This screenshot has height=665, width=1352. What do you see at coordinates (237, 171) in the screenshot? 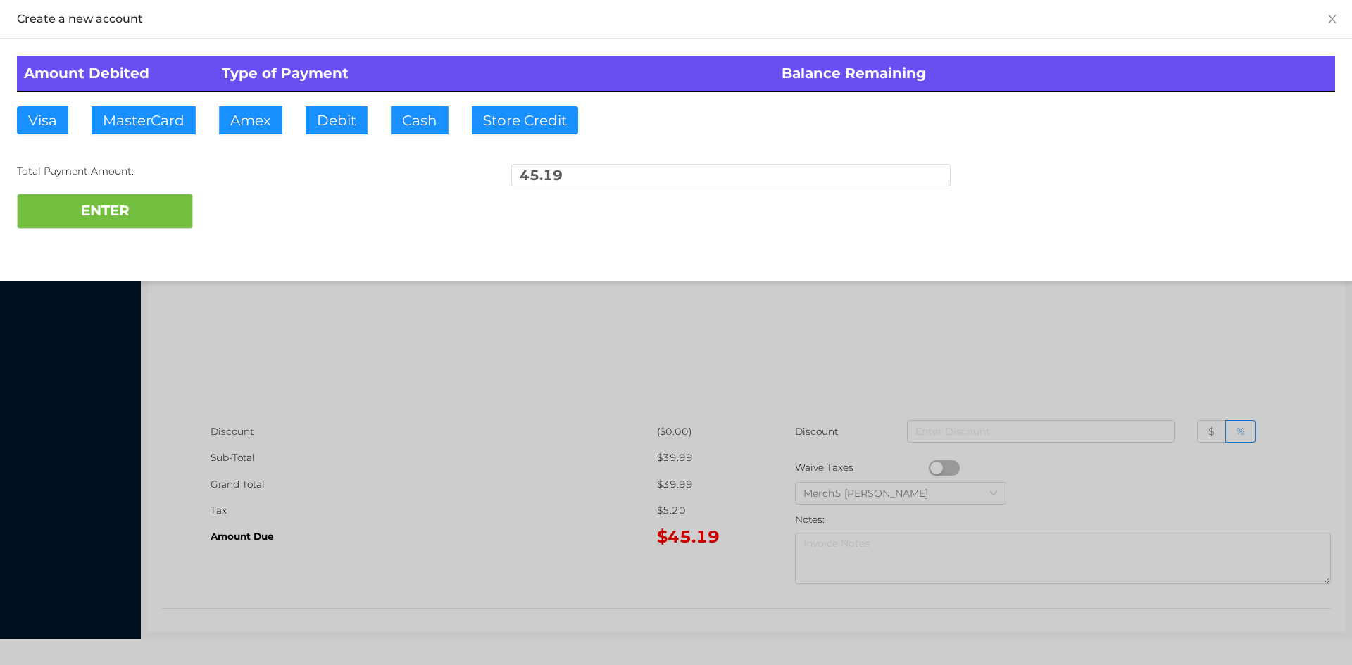
I see `div: Total Payment Amount:` at bounding box center [237, 171].